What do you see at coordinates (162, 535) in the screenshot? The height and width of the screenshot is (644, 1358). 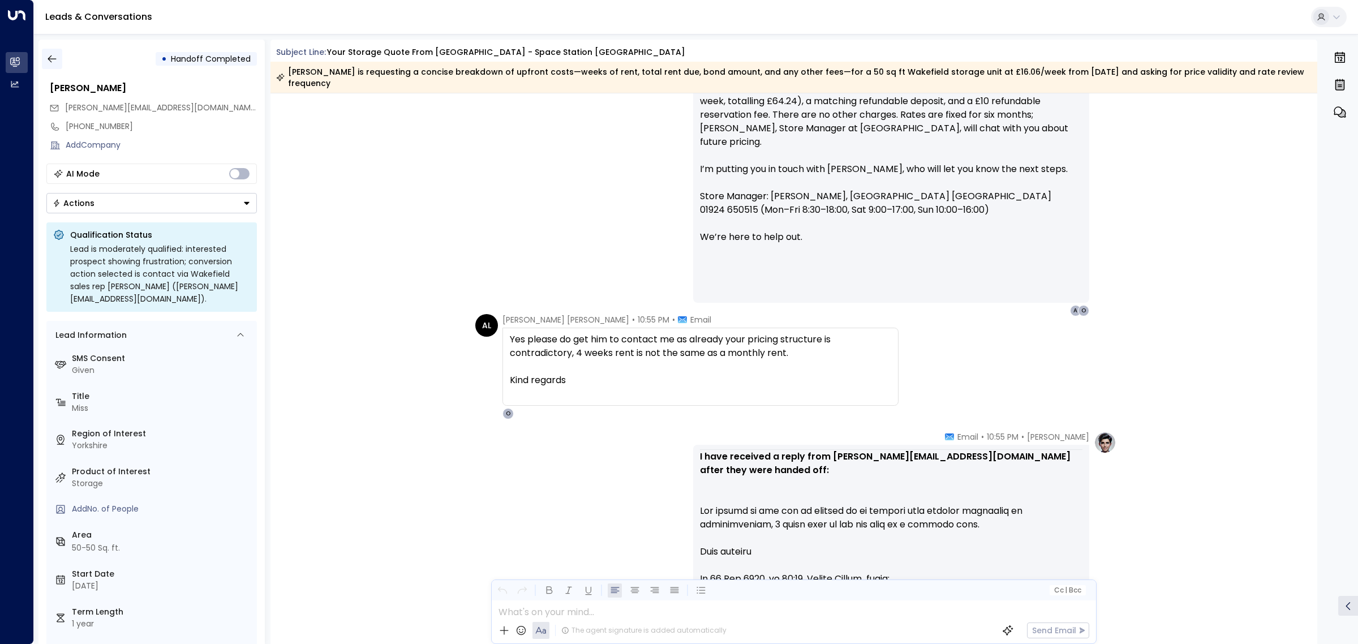 I see `label: Area` at bounding box center [162, 535].